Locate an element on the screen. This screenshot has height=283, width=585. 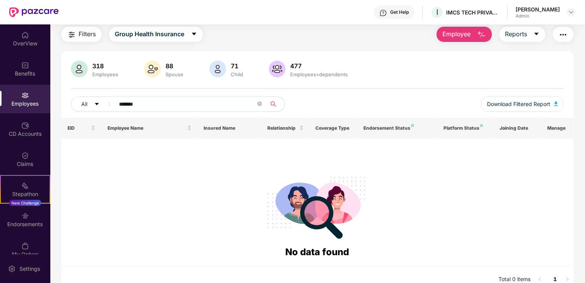
img: svg+xml;base64,PHN2ZyBpZD0iRW1wbG95ZWVzIiB4bWxucz0iaHR0cDovL3d3dy53My5vcmcvMjAwMC9zdmciIHdpZHRoPS... is located at coordinates (25, 95).